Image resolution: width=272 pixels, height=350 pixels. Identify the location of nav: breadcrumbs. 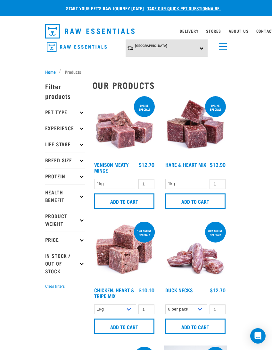
(136, 72).